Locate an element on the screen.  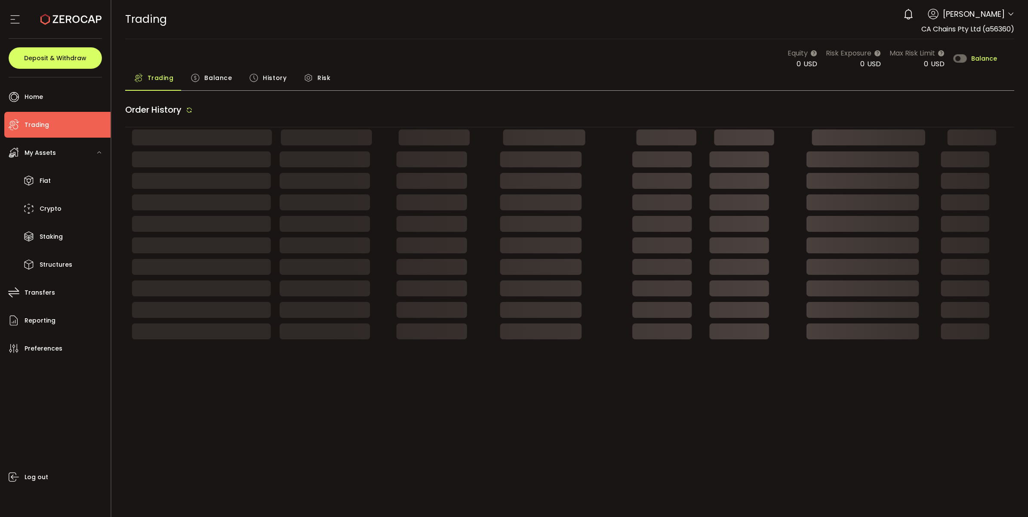
span: Risk is located at coordinates (324, 78).